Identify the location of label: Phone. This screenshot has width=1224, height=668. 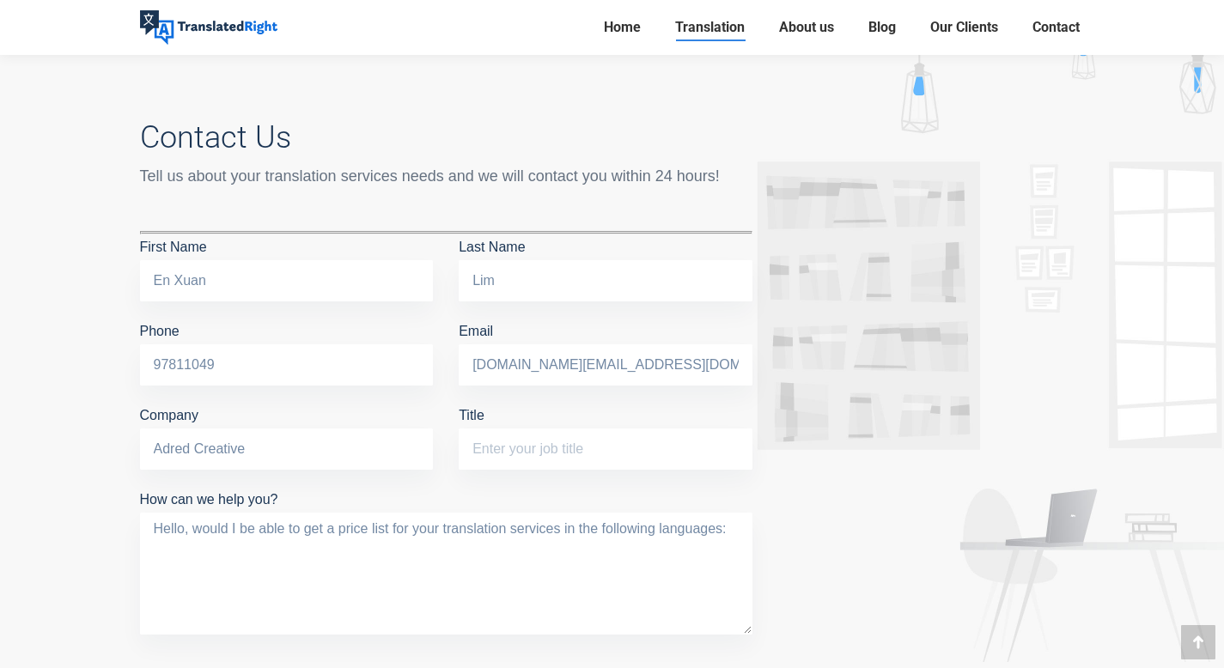
(287, 348).